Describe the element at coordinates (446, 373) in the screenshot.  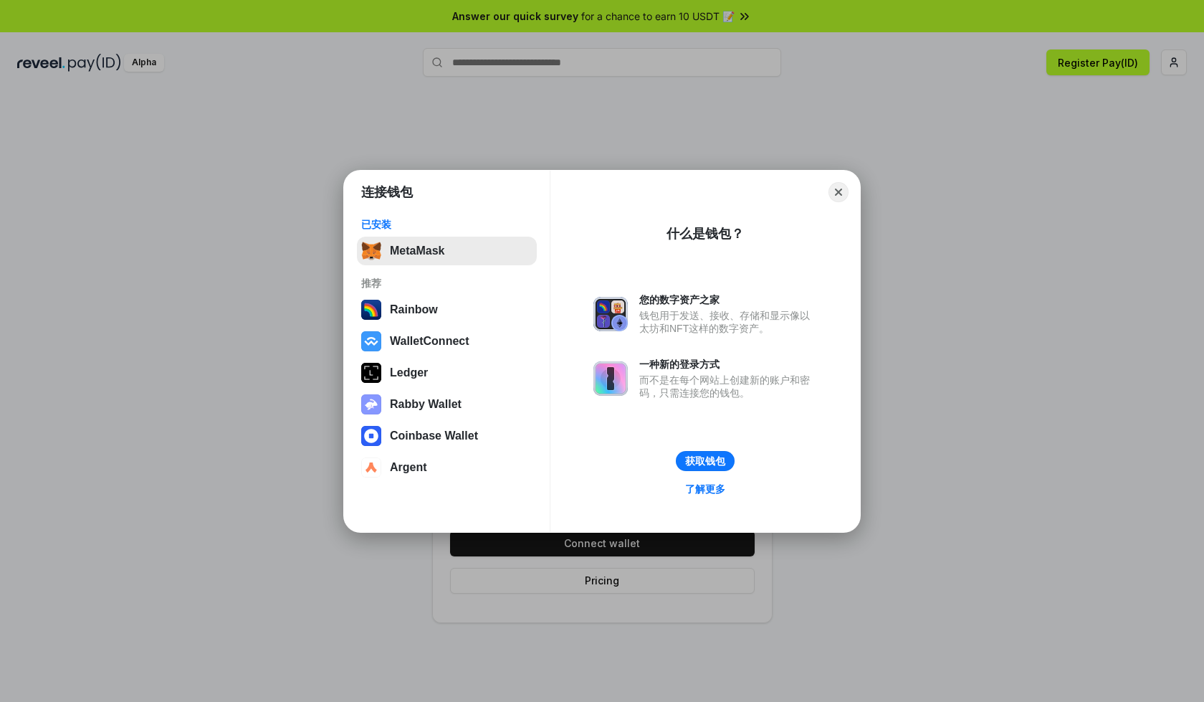
I see `button: Ledger` at that location.